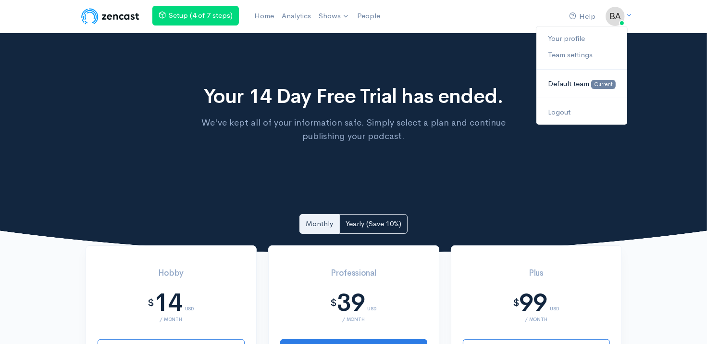  I want to click on a: Home, so click(264, 16).